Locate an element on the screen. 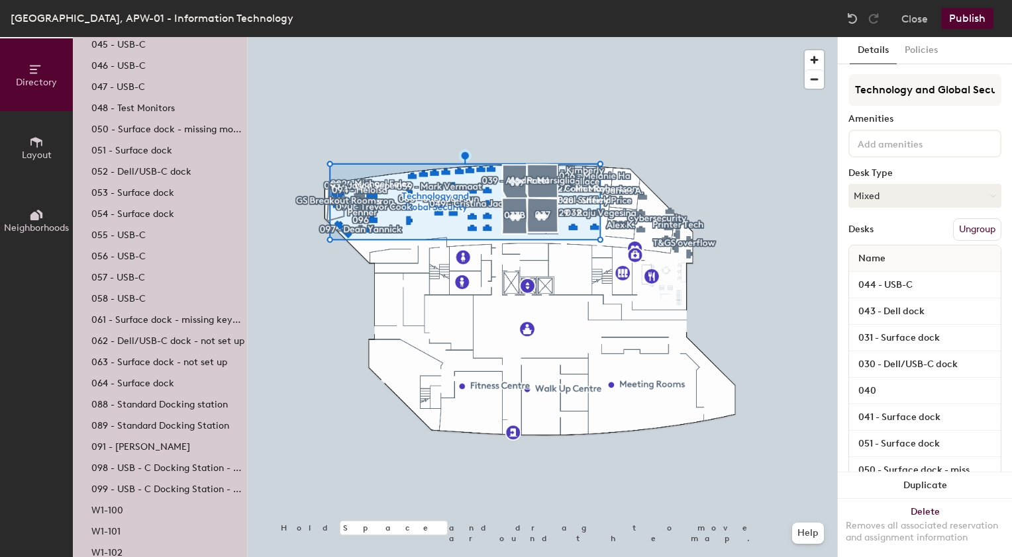 This screenshot has height=557, width=1012. p: 062 - Dell/USB-C dock - not set up is located at coordinates (168, 339).